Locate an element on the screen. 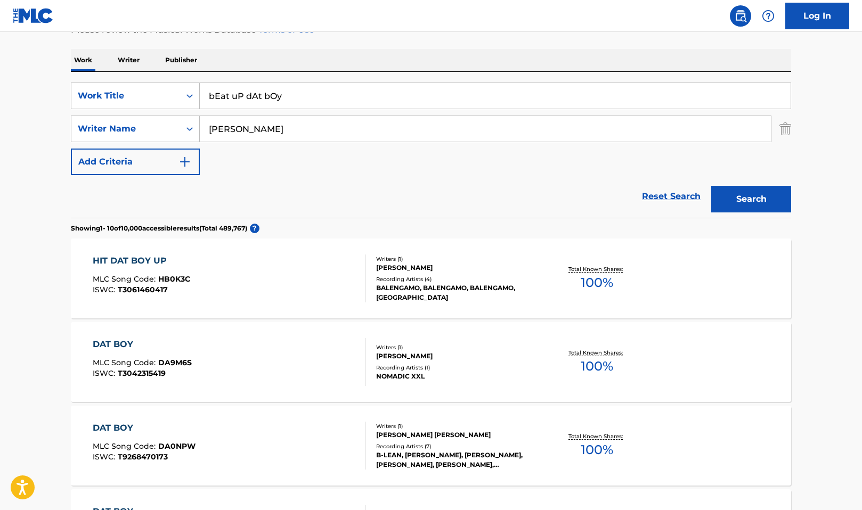 This screenshot has height=510, width=862. a: Public Search is located at coordinates (740, 16).